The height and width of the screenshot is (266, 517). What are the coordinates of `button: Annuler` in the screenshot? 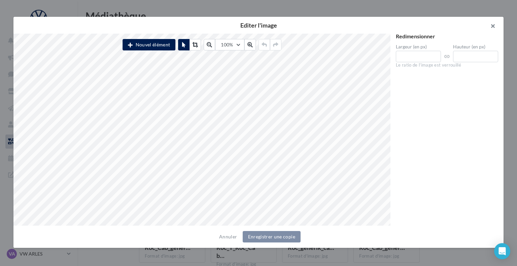 It's located at (228, 237).